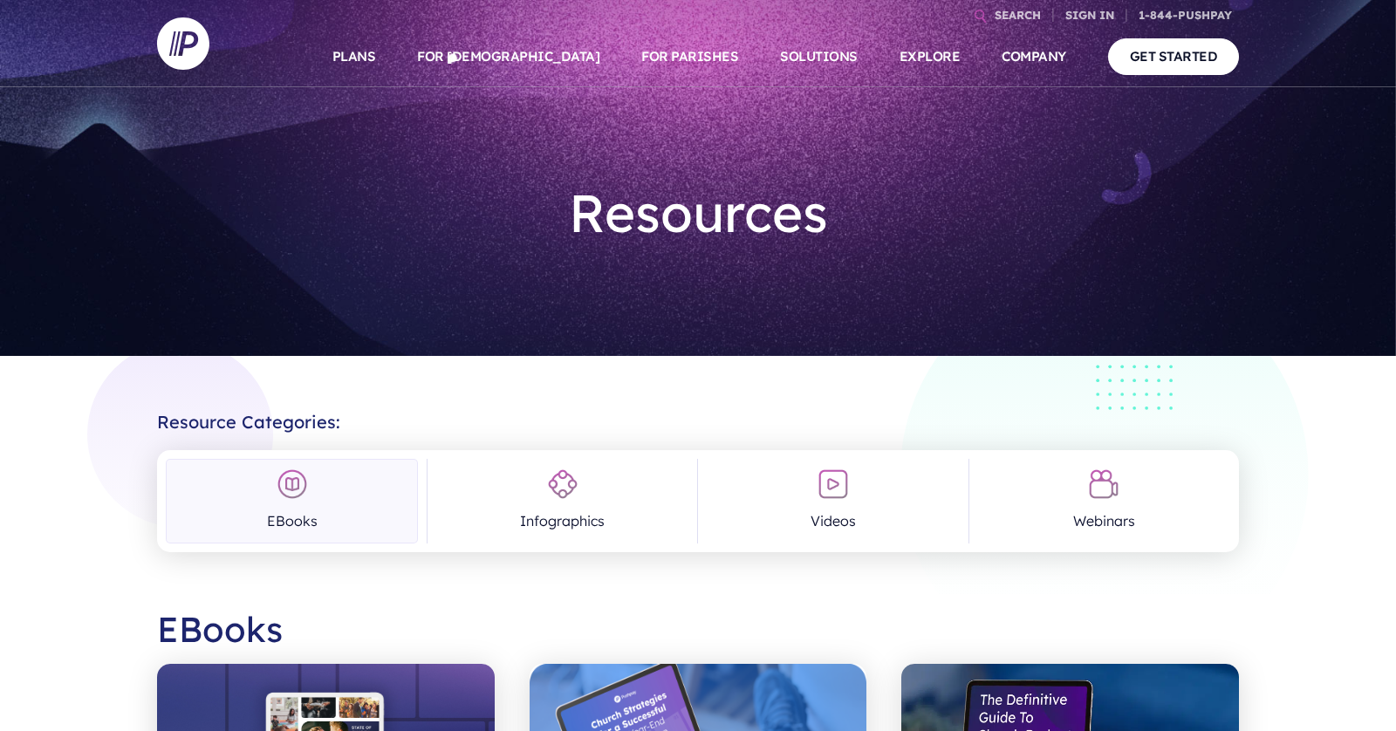 The height and width of the screenshot is (731, 1396). What do you see at coordinates (698, 629) in the screenshot?
I see `h2: EBooks` at bounding box center [698, 629].